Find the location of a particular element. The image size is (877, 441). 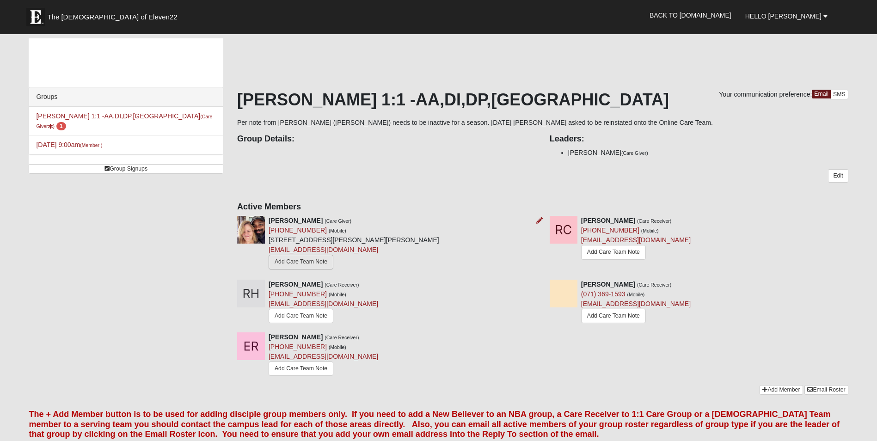

a: Email Roster is located at coordinates (826, 390).